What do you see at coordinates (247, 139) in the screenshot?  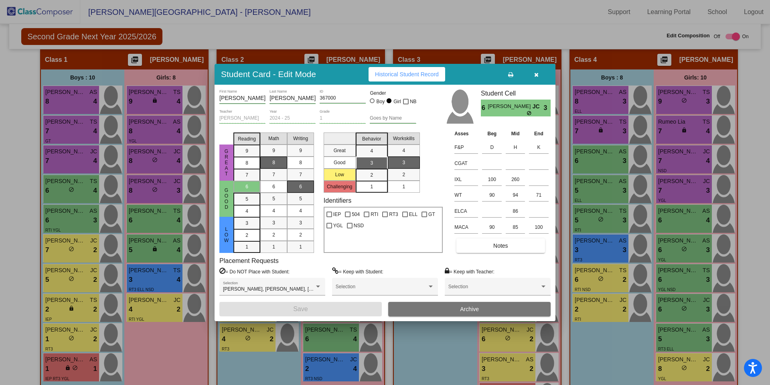 I see `span: Reading` at bounding box center [247, 139].